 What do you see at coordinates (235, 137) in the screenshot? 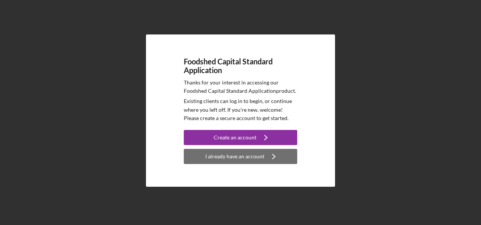
I see `div: Create an account` at bounding box center [235, 137].